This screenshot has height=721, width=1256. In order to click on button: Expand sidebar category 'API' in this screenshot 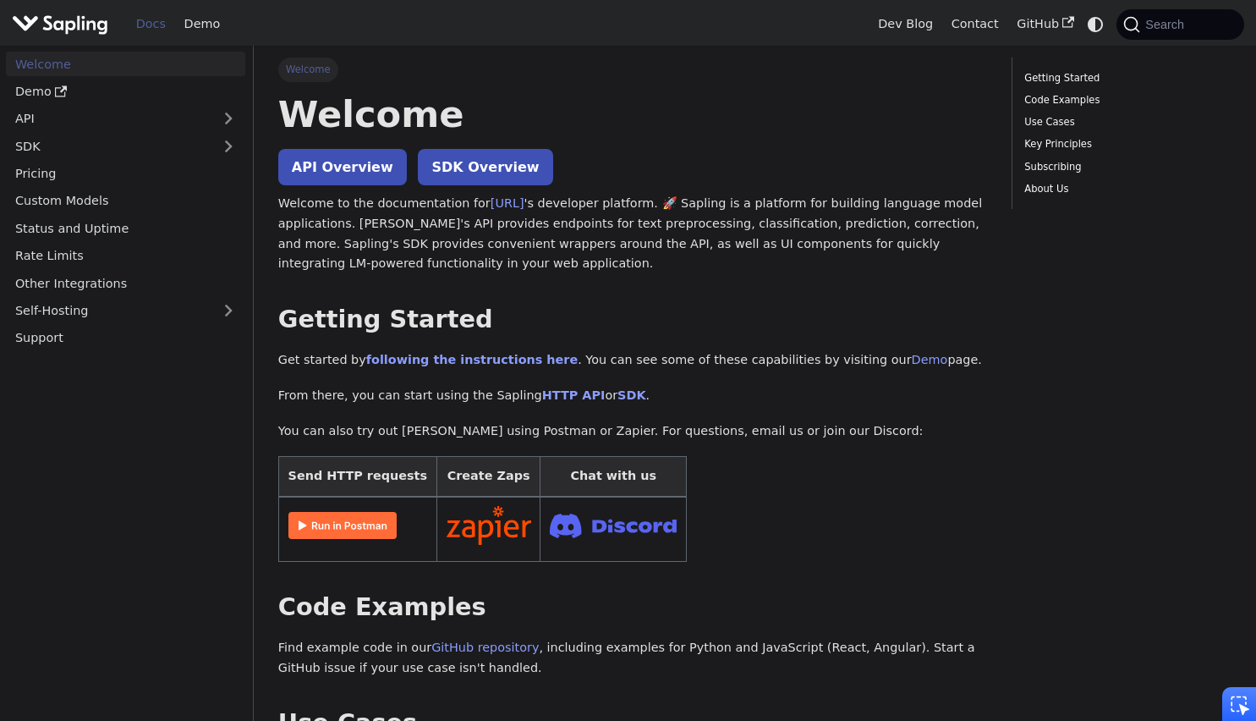, I will do `click(228, 118)`.